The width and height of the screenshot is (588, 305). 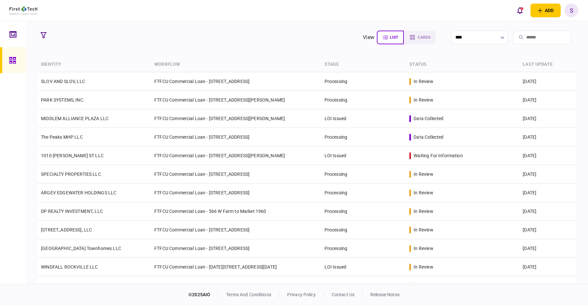 I want to click on a: contact us, so click(x=343, y=294).